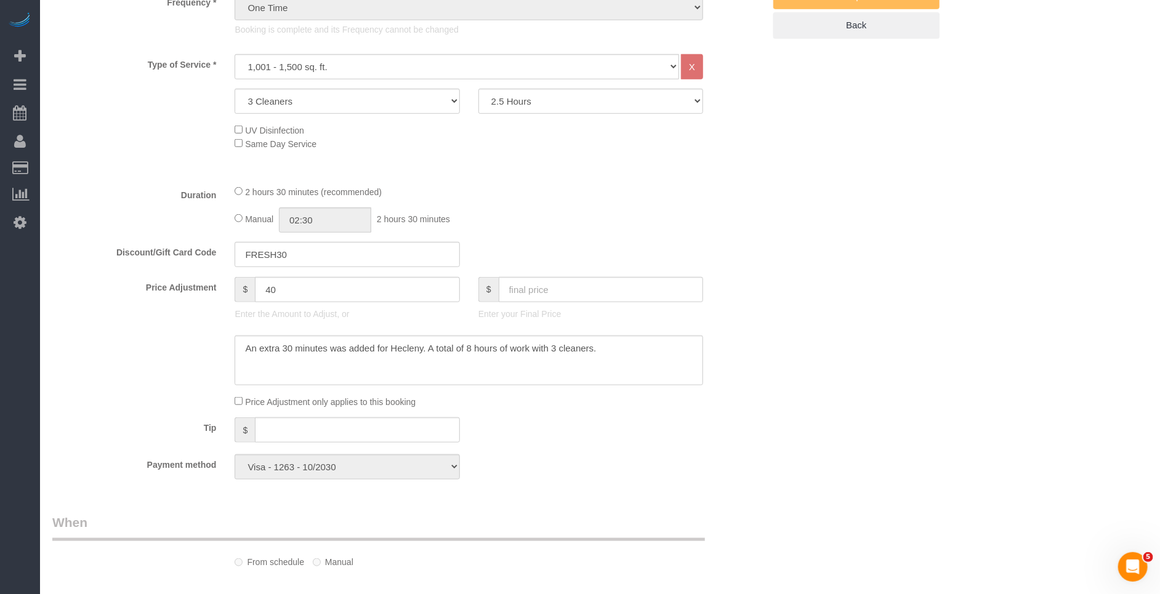 This screenshot has width=1160, height=594. What do you see at coordinates (134, 285) in the screenshot?
I see `label: Price Adjustment` at bounding box center [134, 285].